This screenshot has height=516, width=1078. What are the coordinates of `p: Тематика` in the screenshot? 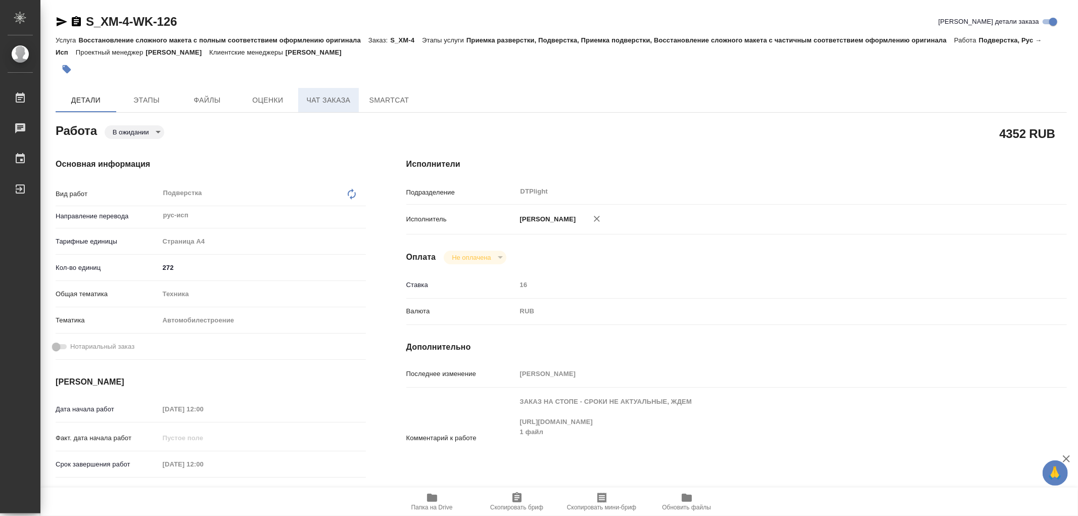 It's located at (107, 320).